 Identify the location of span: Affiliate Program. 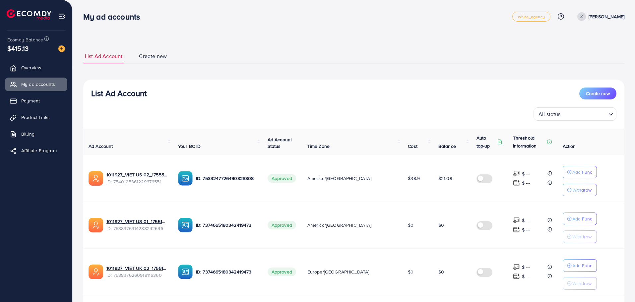
(39, 151).